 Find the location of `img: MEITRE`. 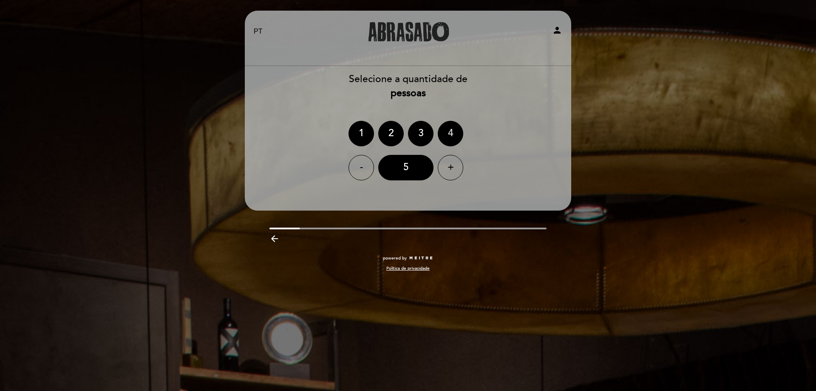

img: MEITRE is located at coordinates (421, 258).